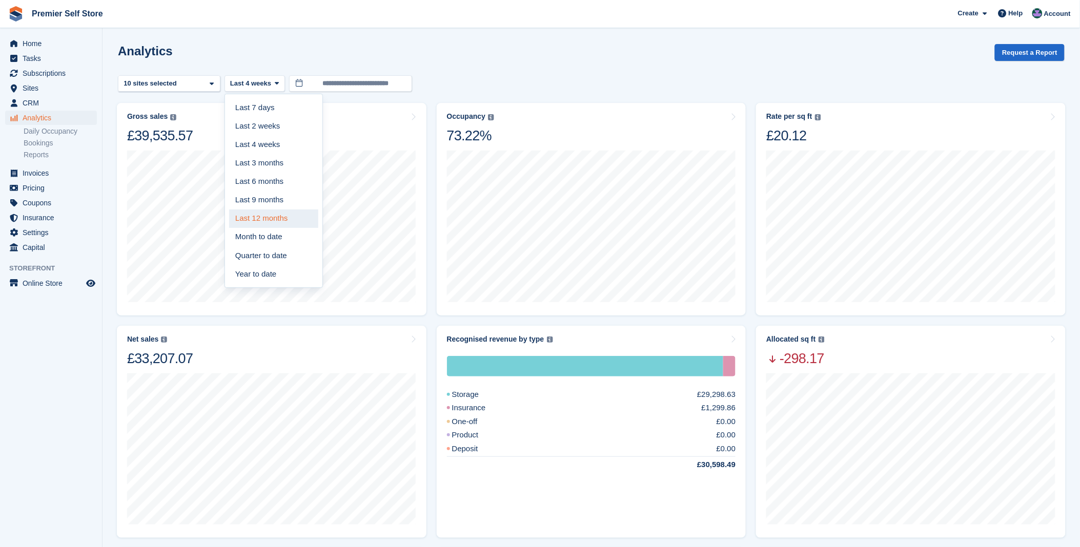 The width and height of the screenshot is (1080, 547). Describe the element at coordinates (1030, 52) in the screenshot. I see `button: Request a Report` at that location.